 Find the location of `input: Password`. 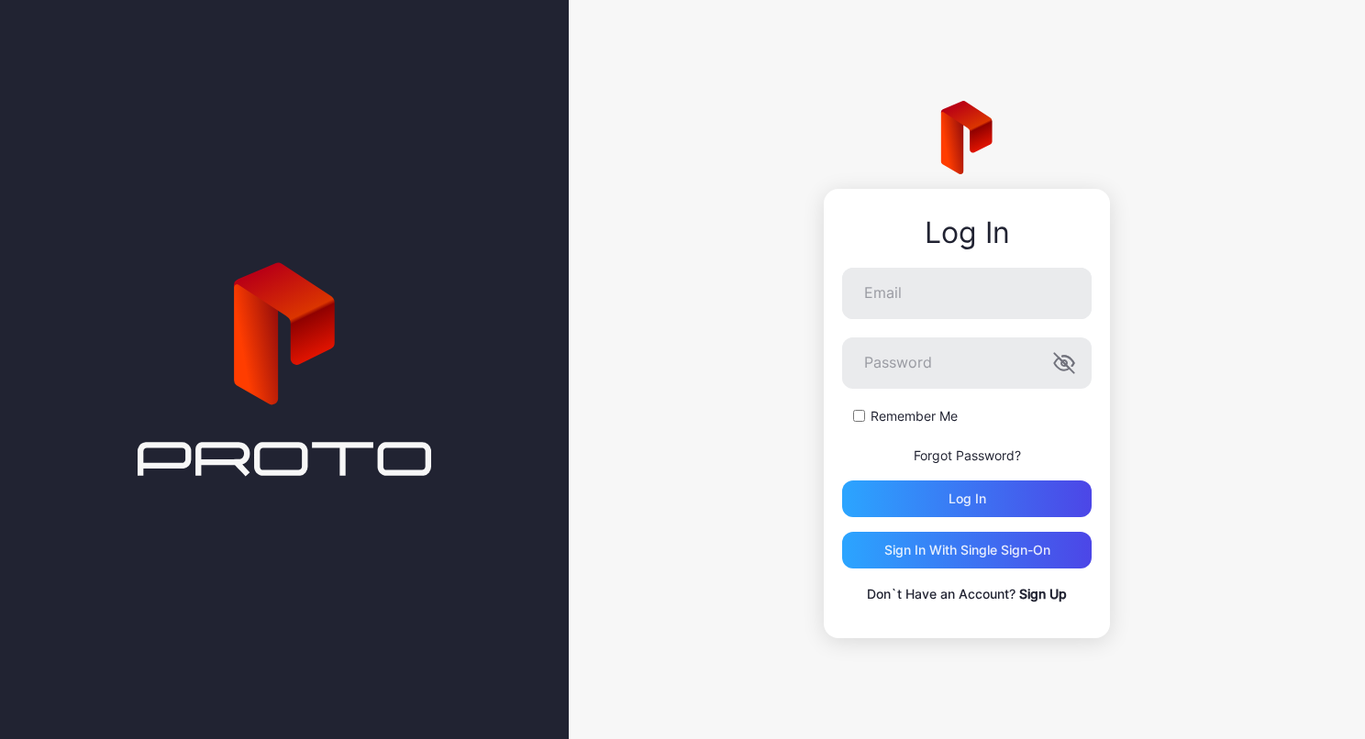

input: Password is located at coordinates (967, 363).